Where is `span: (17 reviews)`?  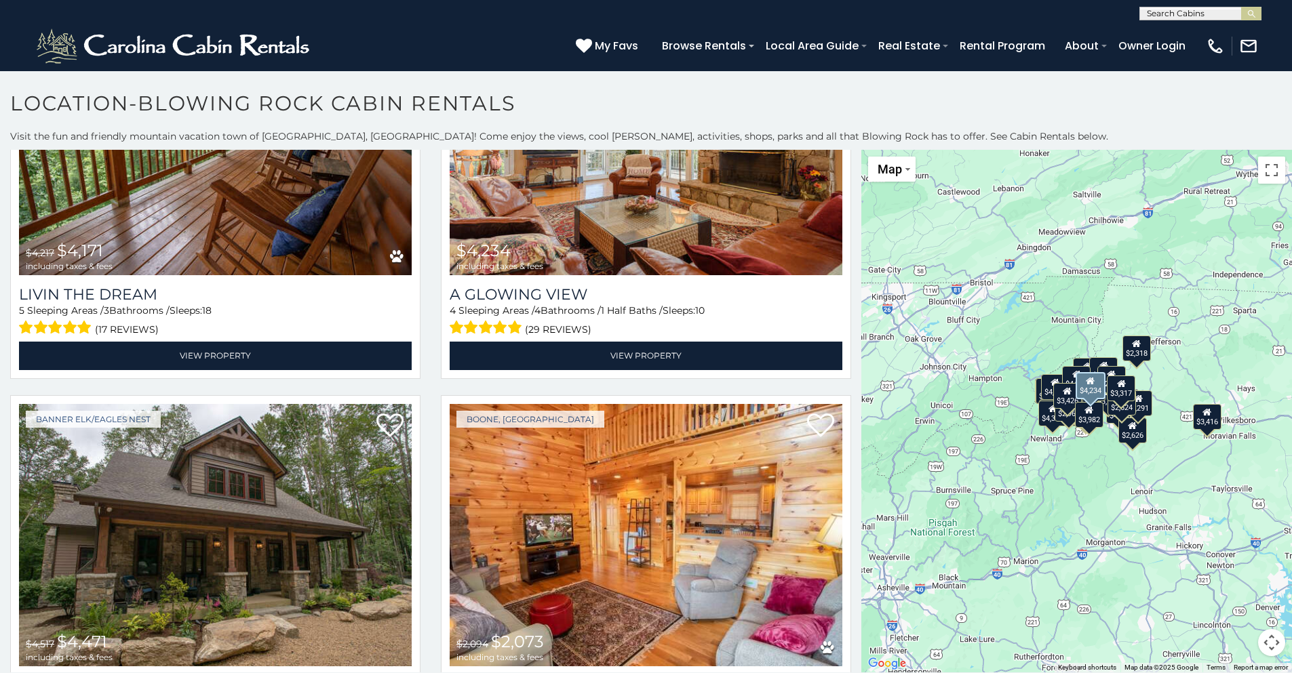 span: (17 reviews) is located at coordinates (127, 330).